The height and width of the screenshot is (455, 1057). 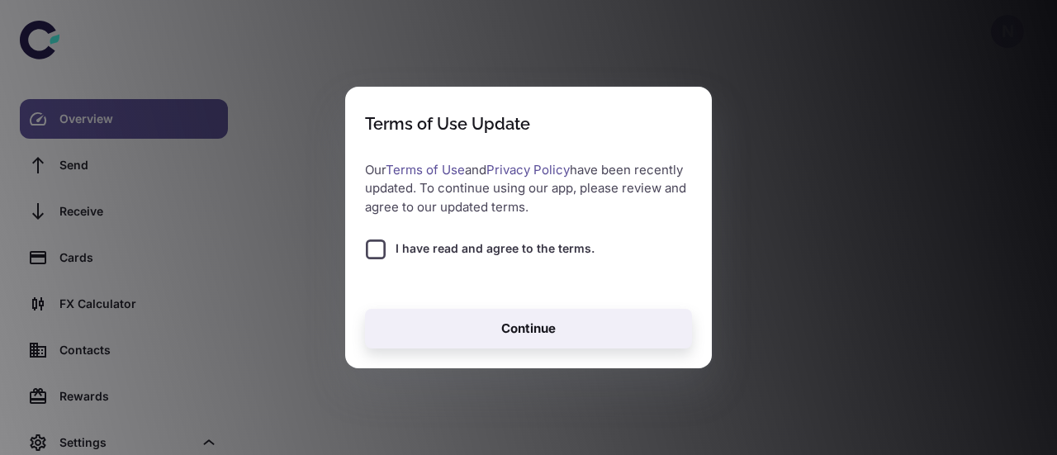 What do you see at coordinates (448, 124) in the screenshot?
I see `div: Terms of Use Update` at bounding box center [448, 124].